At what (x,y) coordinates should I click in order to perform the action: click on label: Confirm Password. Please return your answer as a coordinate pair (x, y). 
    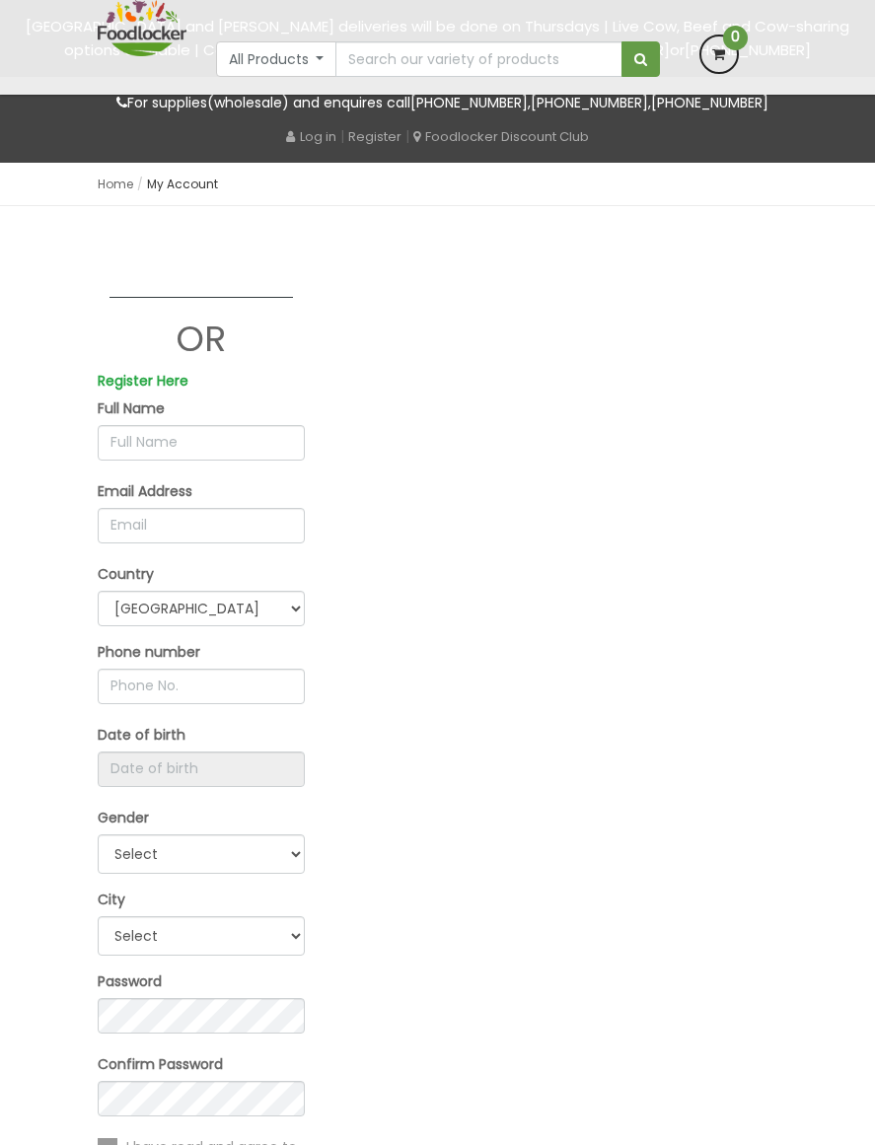
    Looking at the image, I should click on (160, 1064).